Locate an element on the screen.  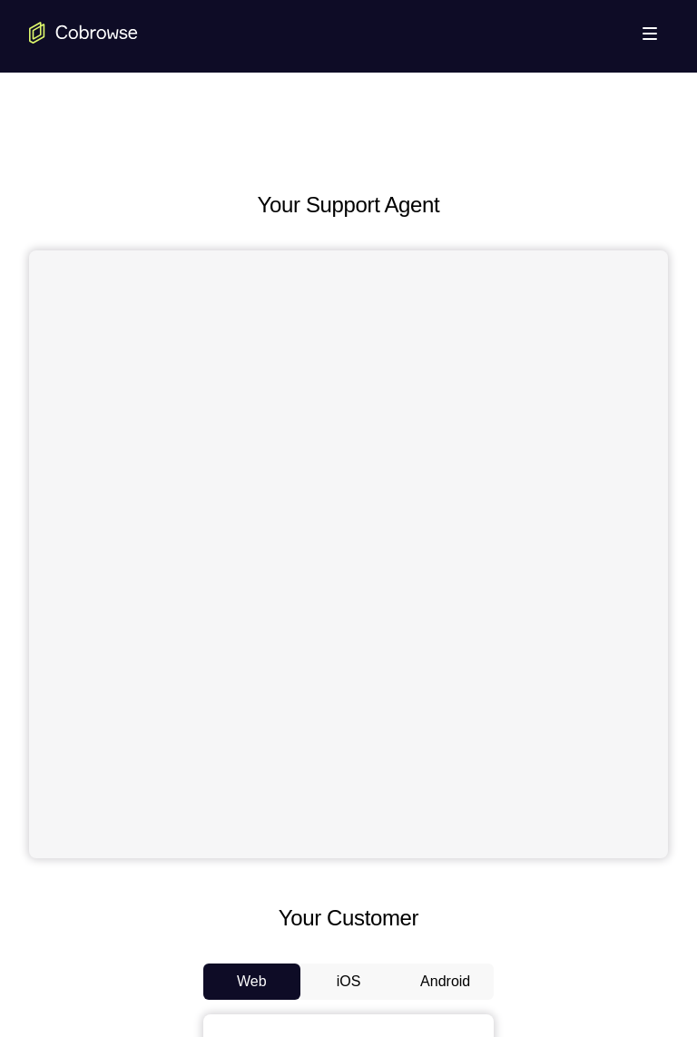
button: iOS is located at coordinates (348, 981).